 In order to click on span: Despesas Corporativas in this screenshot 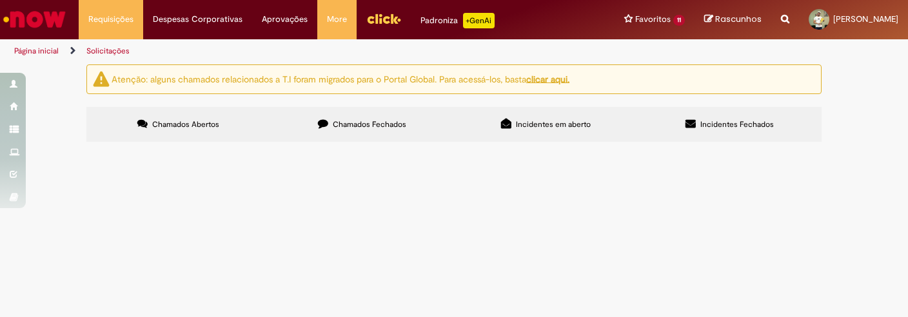, I will do `click(197, 19)`.